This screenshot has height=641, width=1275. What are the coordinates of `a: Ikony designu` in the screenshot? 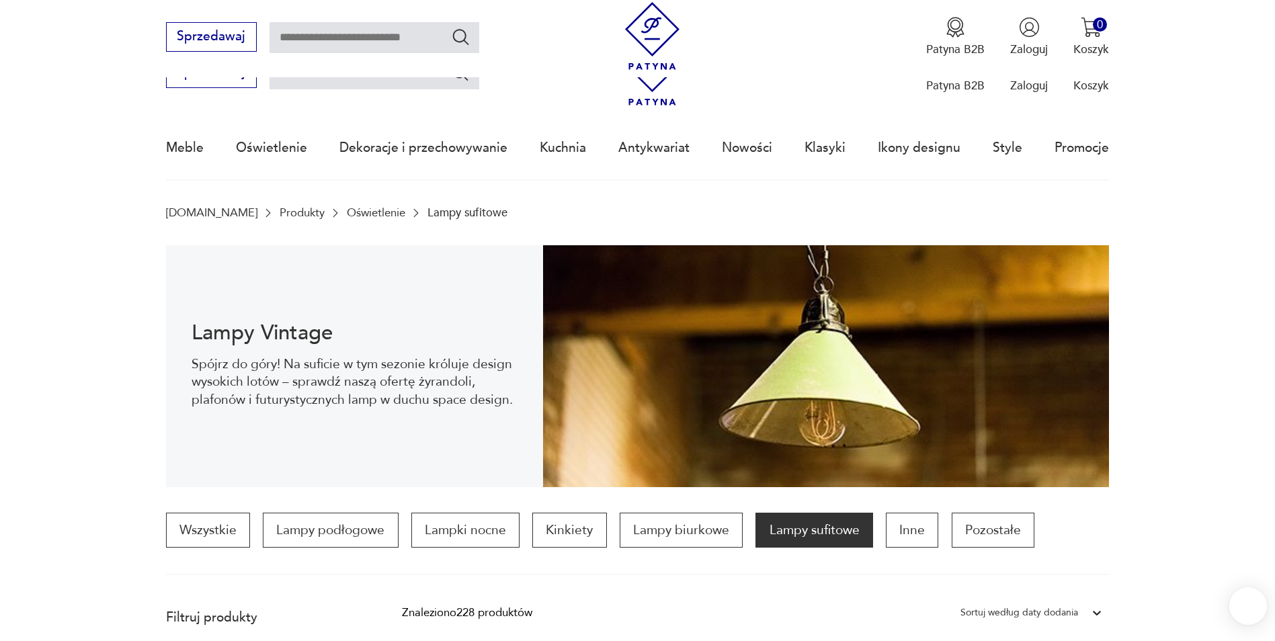 It's located at (919, 148).